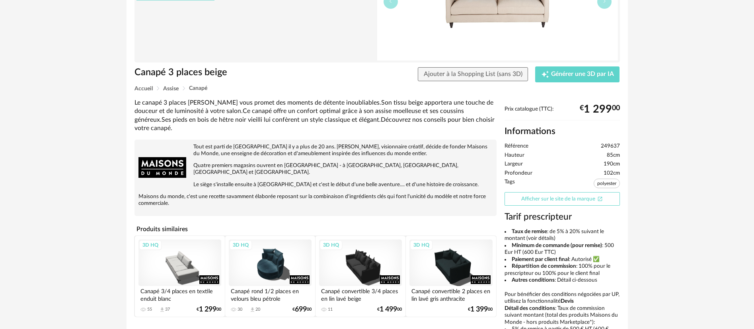 Image resolution: width=754 pixels, height=329 pixels. Describe the element at coordinates (611, 164) in the screenshot. I see `span: 190cm` at that location.